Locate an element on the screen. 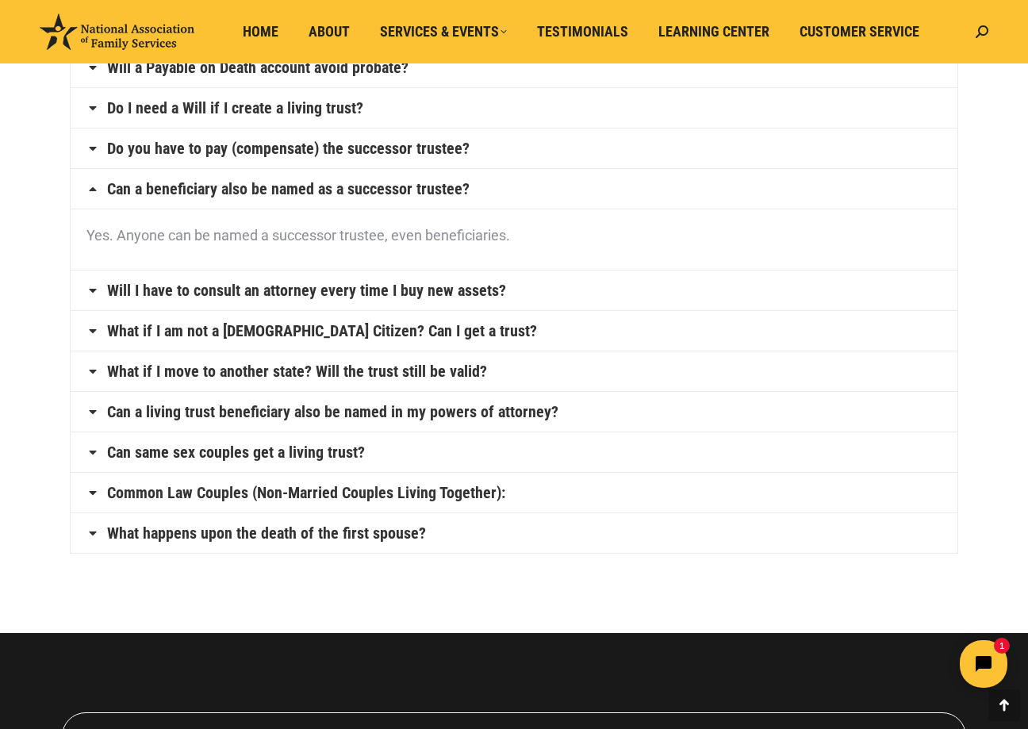 The image size is (1028, 729). a: Testimonials is located at coordinates (582, 32).